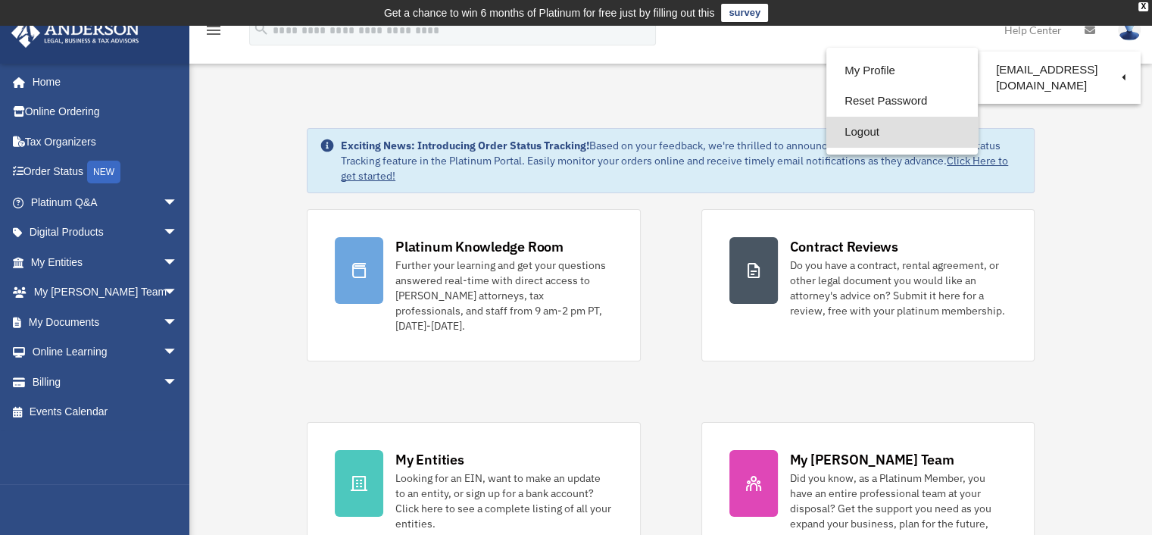 The image size is (1152, 535). What do you see at coordinates (105, 142) in the screenshot?
I see `a: Tax Organizers` at bounding box center [105, 142].